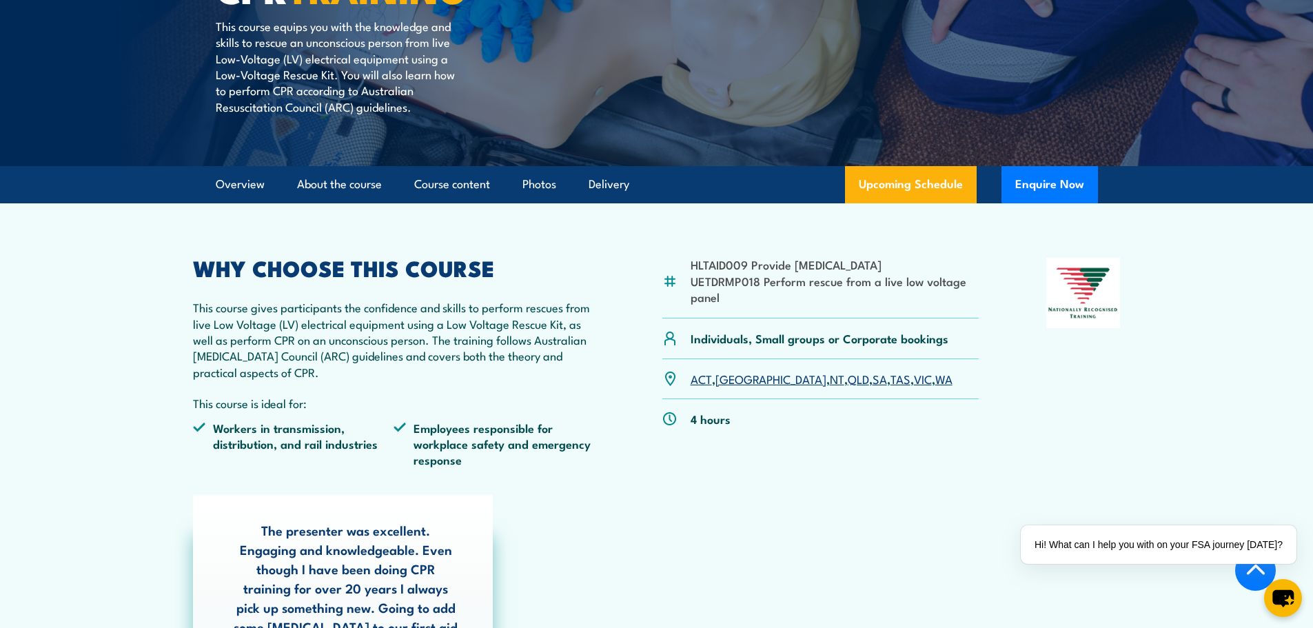  I want to click on a: Overview, so click(240, 184).